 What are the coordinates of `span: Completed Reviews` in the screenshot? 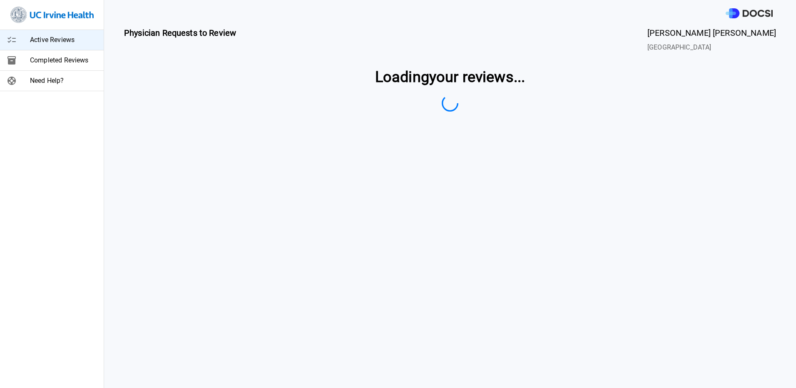 It's located at (63, 60).